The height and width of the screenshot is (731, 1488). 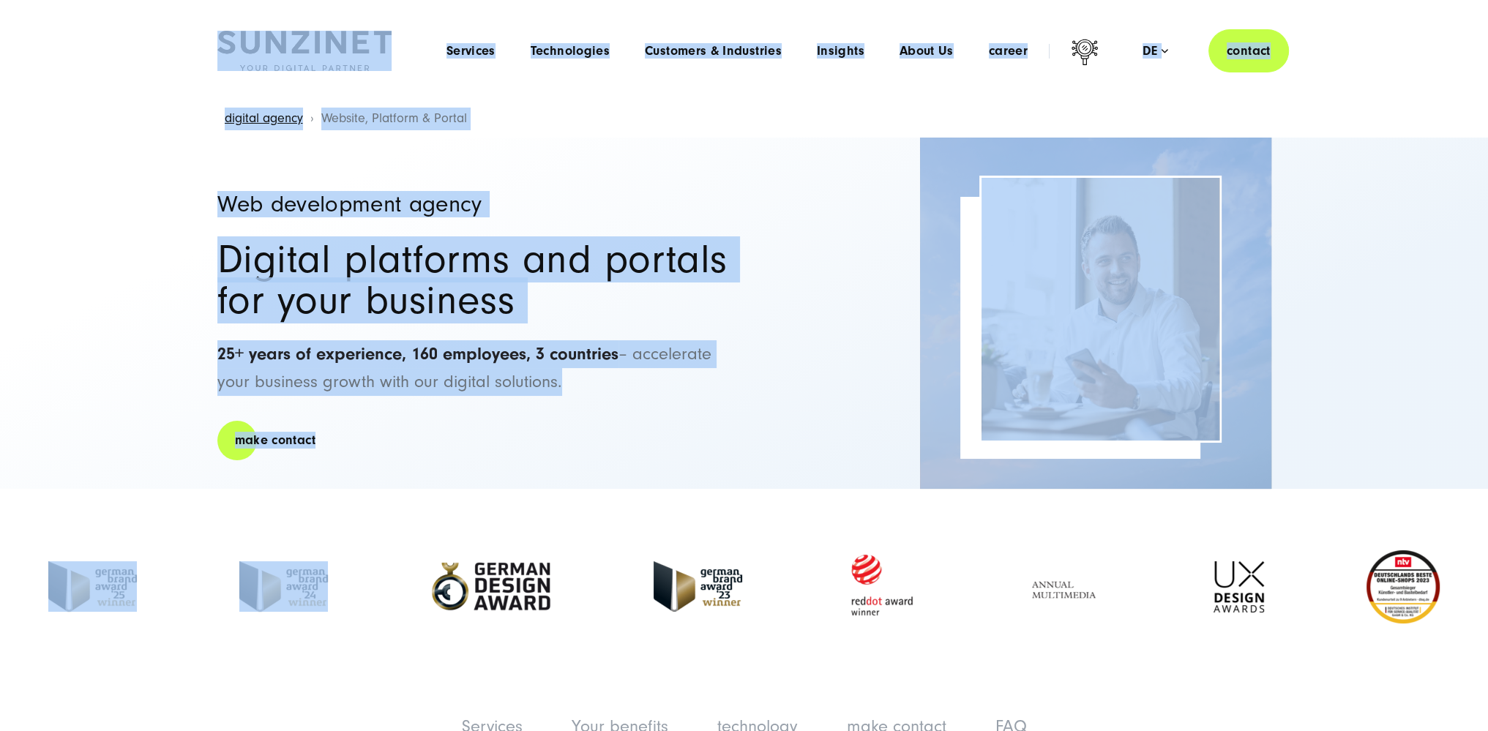 What do you see at coordinates (490, 586) in the screenshot?
I see `img: German Design Award - full service digital agency SUNZINET` at bounding box center [490, 586].